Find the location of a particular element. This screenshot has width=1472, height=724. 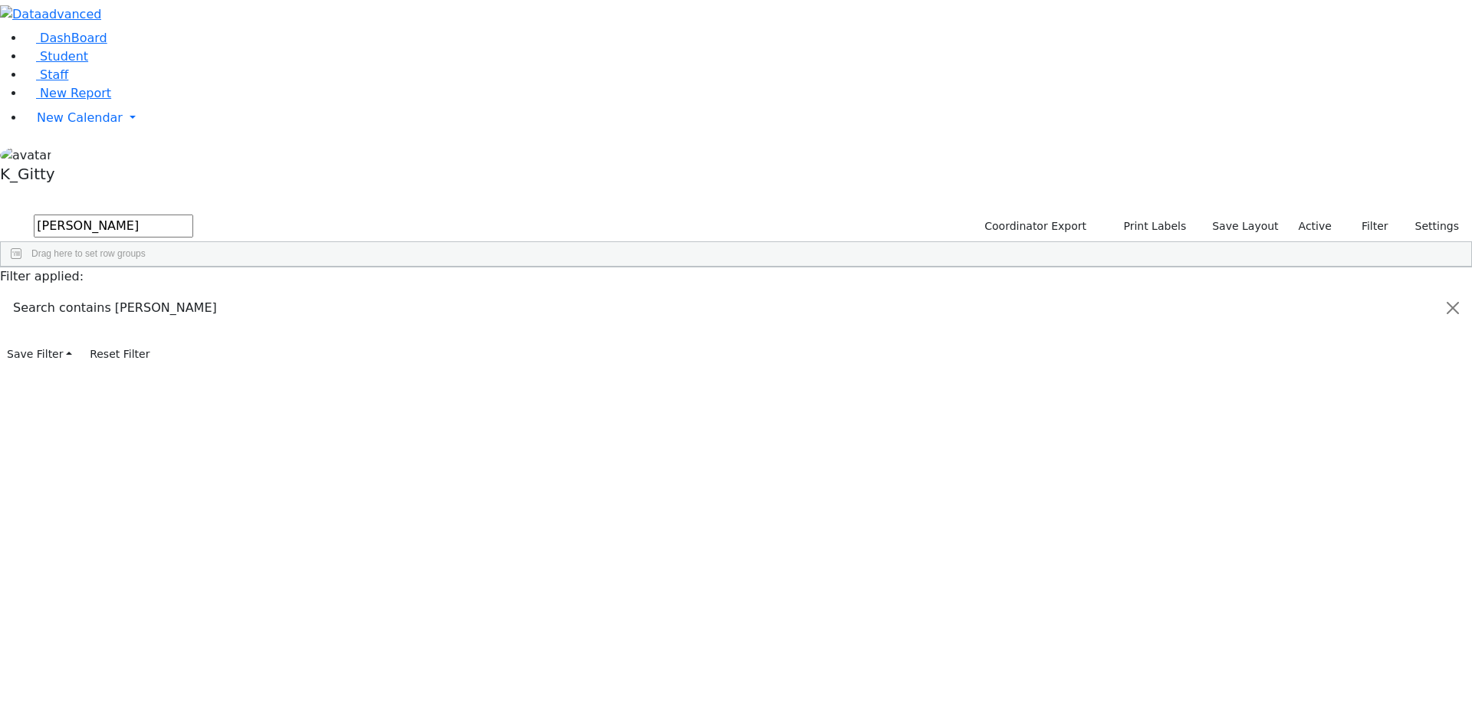

span: New Report is located at coordinates (75, 93).